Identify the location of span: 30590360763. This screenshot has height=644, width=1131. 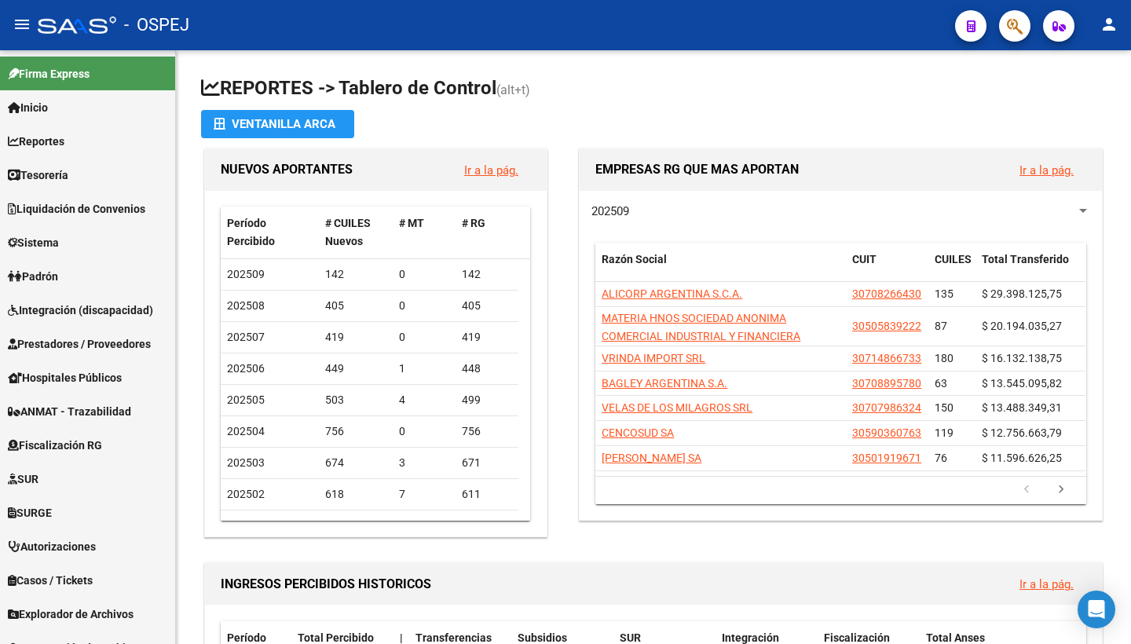
(886, 433).